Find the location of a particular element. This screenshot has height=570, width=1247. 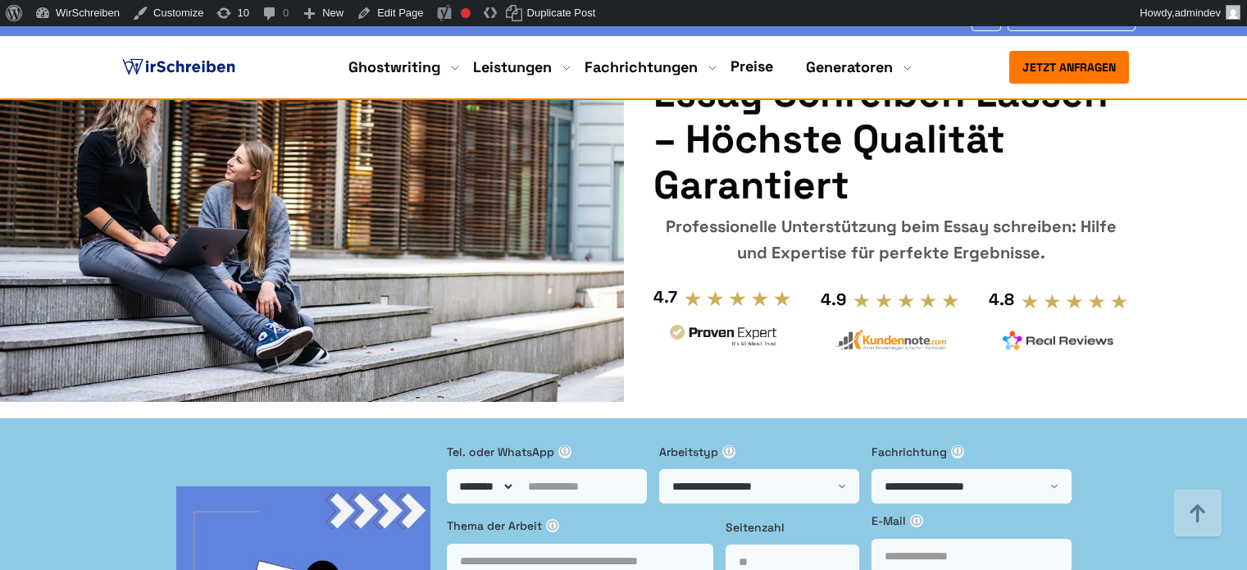

a: Leistungen is located at coordinates (512, 67).